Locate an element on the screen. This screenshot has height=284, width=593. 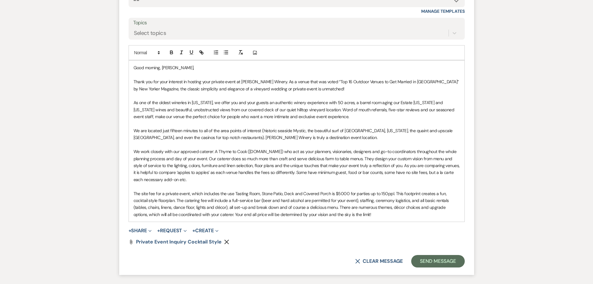
label: Topics is located at coordinates (297, 23).